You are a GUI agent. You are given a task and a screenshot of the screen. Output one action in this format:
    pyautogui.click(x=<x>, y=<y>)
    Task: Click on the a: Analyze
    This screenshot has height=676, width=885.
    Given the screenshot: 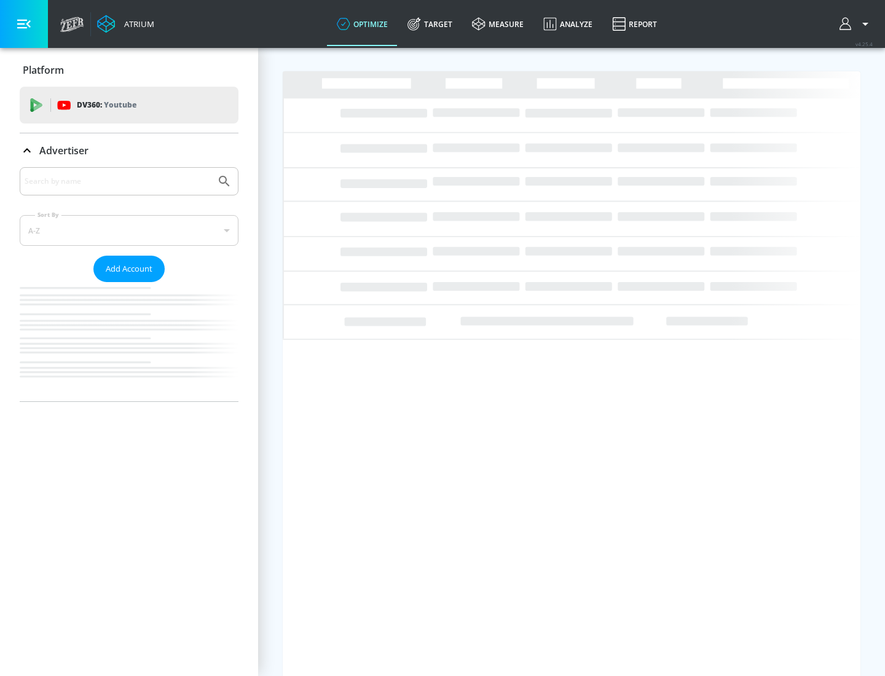 What is the action you would take?
    pyautogui.click(x=568, y=24)
    